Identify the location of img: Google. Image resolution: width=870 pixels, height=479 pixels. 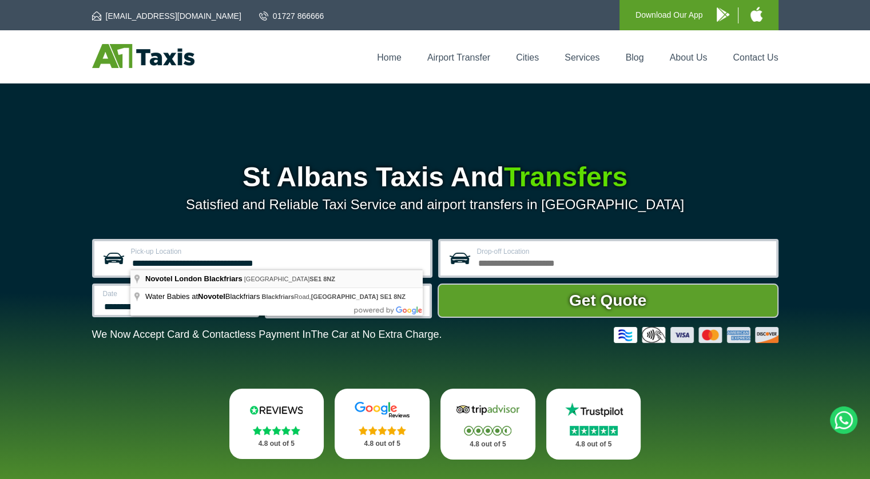
(382, 410).